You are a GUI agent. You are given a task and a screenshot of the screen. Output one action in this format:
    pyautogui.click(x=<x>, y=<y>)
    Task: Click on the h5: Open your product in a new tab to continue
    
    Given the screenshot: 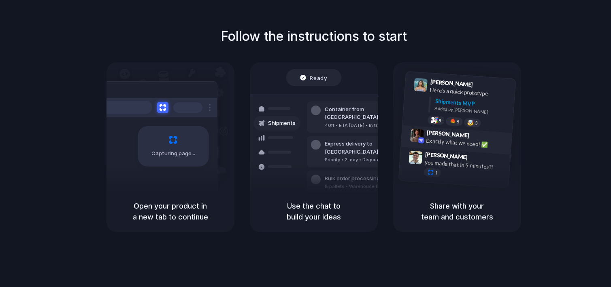 What is the action you would take?
    pyautogui.click(x=170, y=212)
    